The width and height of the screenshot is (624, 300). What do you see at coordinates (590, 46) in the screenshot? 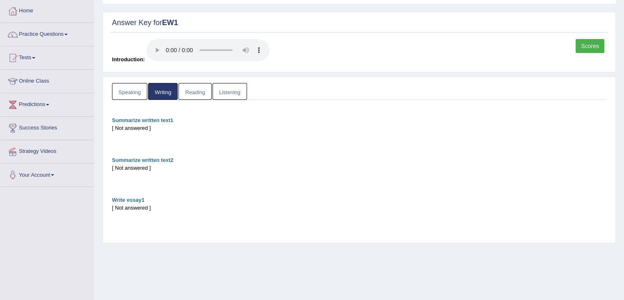
I see `a: Scores` at bounding box center [590, 46].